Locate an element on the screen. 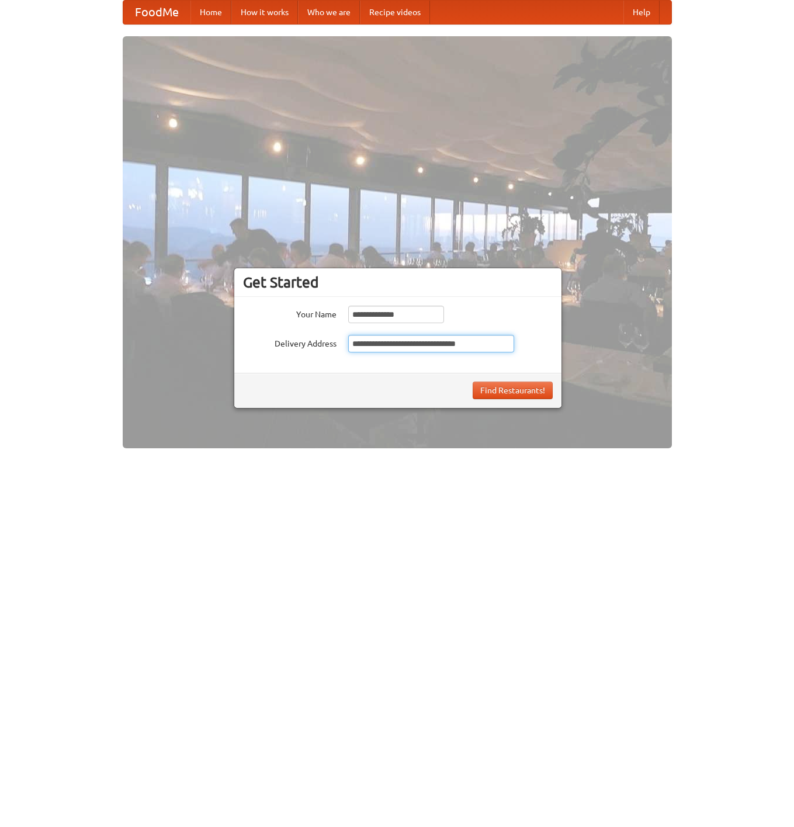  label: Your Name is located at coordinates (290, 313).